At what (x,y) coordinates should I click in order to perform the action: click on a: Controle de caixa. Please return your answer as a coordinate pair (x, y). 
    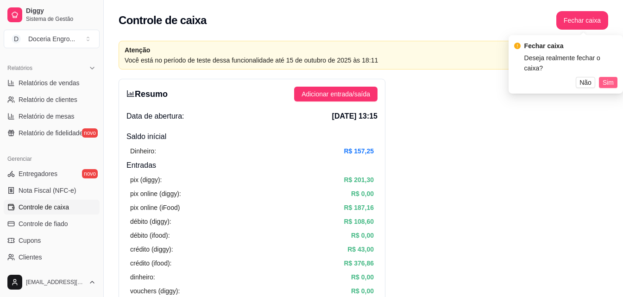
    Looking at the image, I should click on (51, 207).